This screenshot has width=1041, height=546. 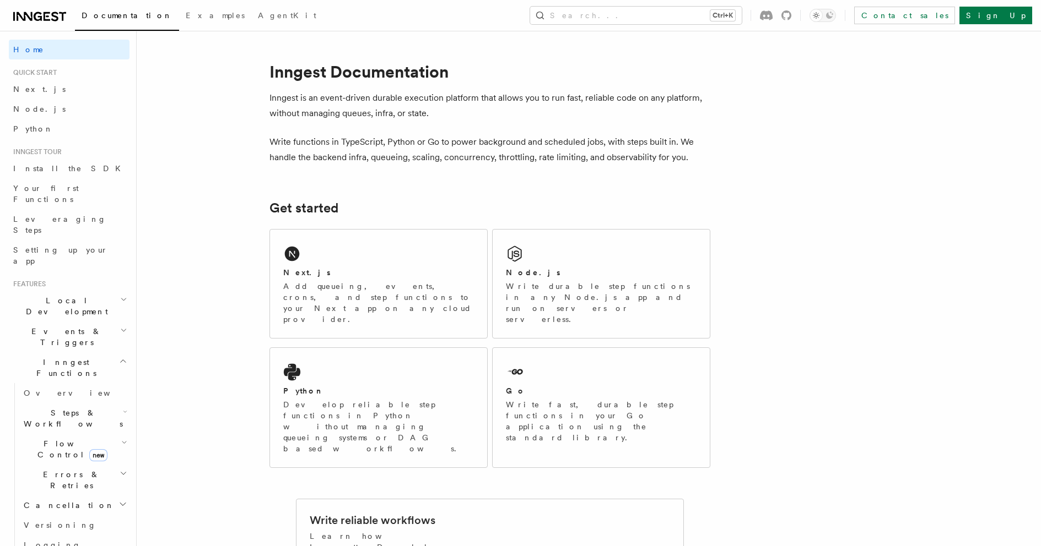 I want to click on span: Overview, so click(x=80, y=393).